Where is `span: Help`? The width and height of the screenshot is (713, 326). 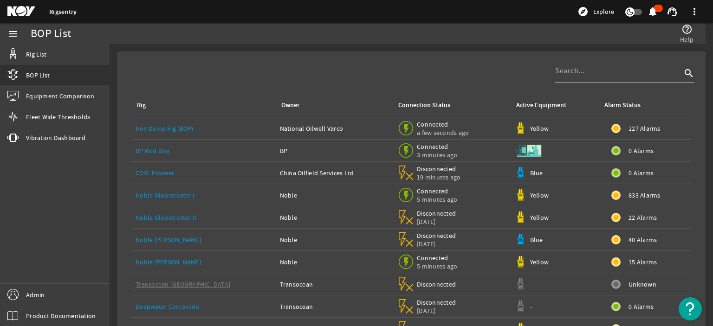
span: Help is located at coordinates (687, 39).